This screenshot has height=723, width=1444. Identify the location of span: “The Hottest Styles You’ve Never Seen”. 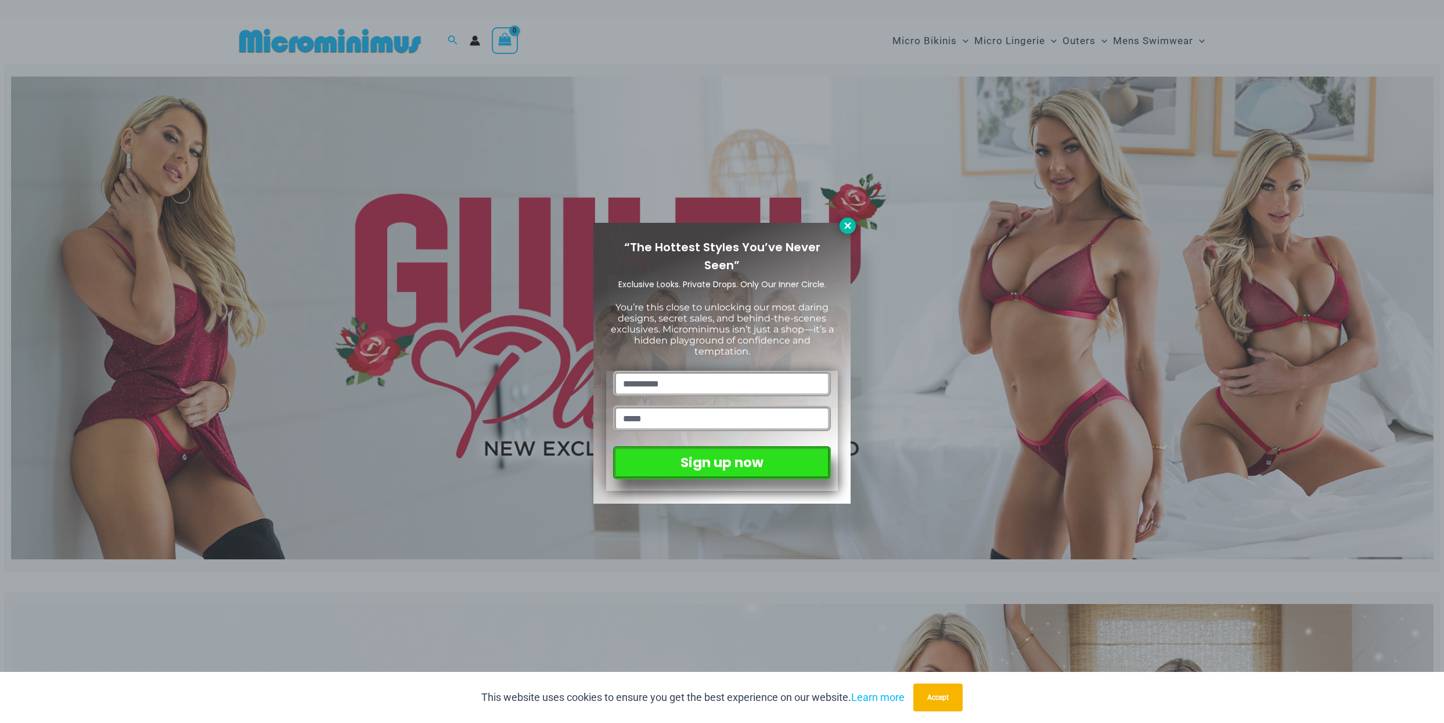
(722, 256).